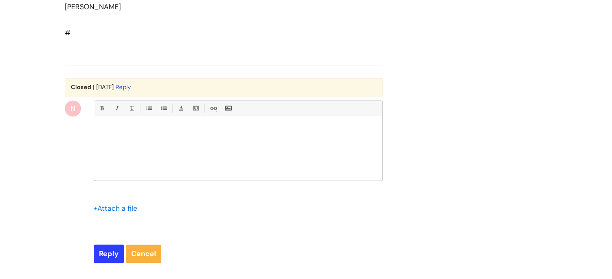 The width and height of the screenshot is (612, 279). I want to click on a: Font Color, so click(181, 108).